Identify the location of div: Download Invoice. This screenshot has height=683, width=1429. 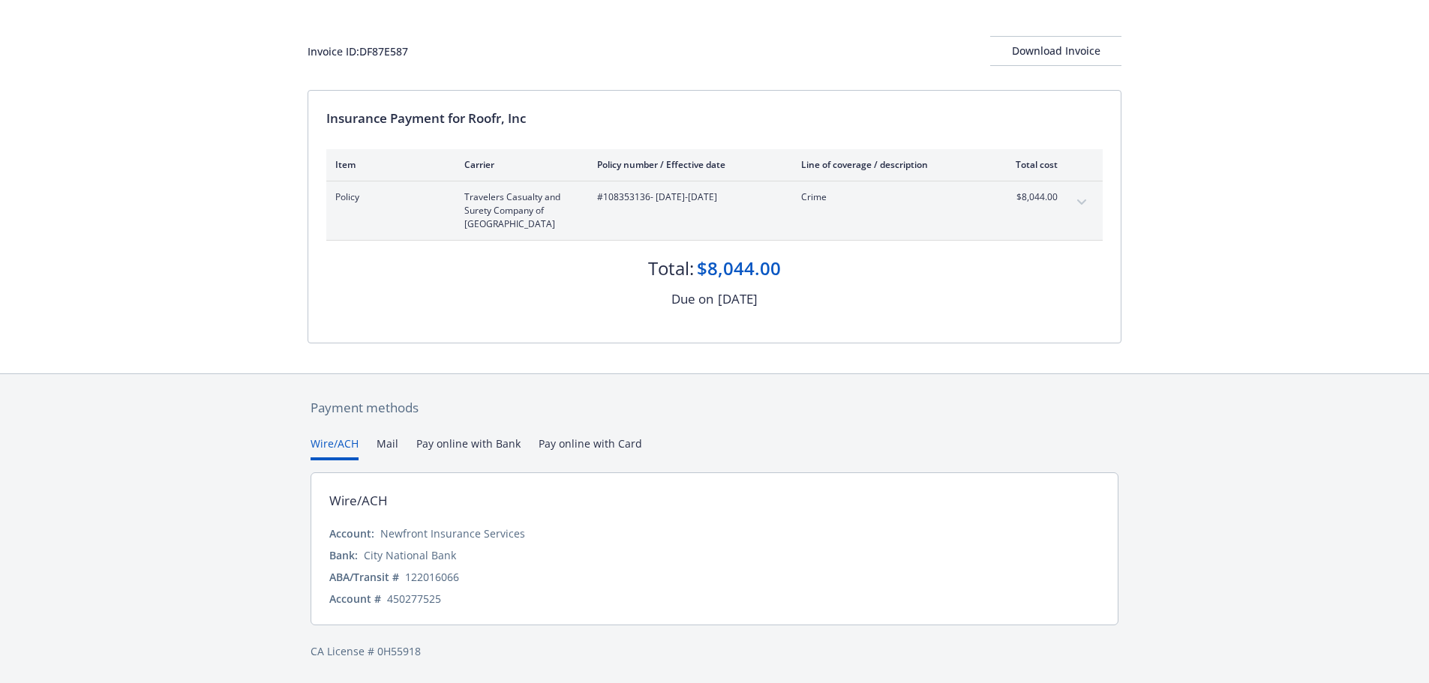
(1055, 51).